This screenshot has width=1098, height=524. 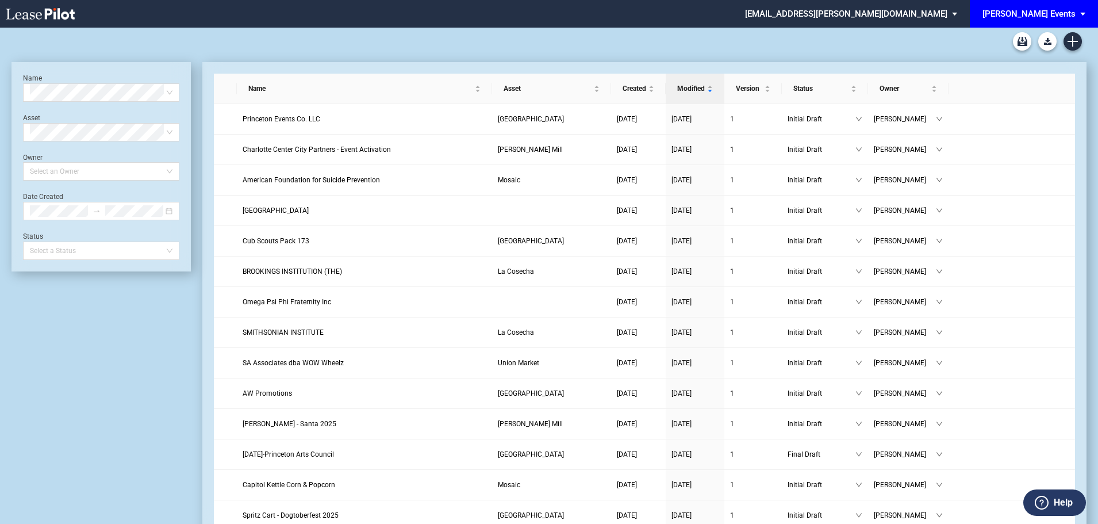 I want to click on a: Download Blank Form, so click(x=1047, y=41).